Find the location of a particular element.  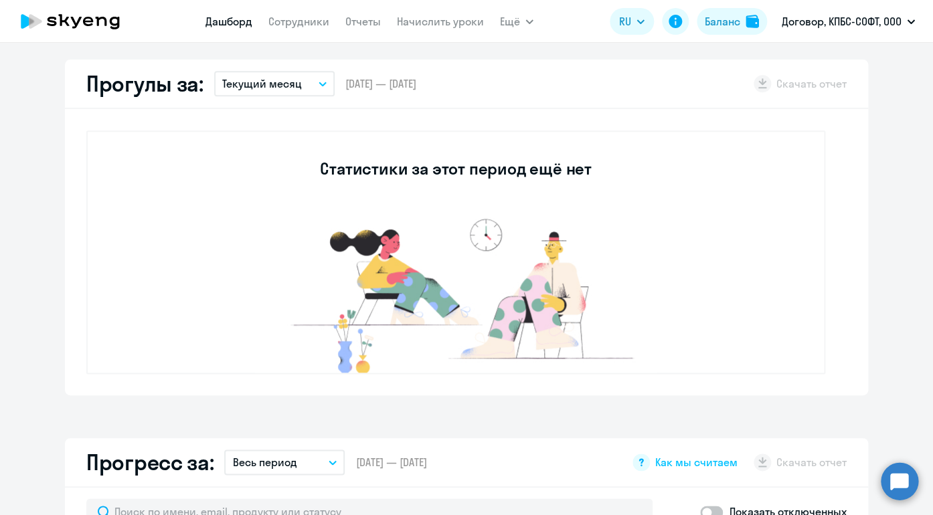

div: Баланс is located at coordinates (722, 21).